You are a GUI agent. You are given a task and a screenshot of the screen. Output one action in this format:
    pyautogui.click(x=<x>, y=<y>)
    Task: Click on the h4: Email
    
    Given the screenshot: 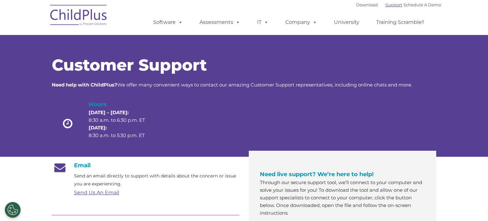 What is the action you would take?
    pyautogui.click(x=145, y=165)
    